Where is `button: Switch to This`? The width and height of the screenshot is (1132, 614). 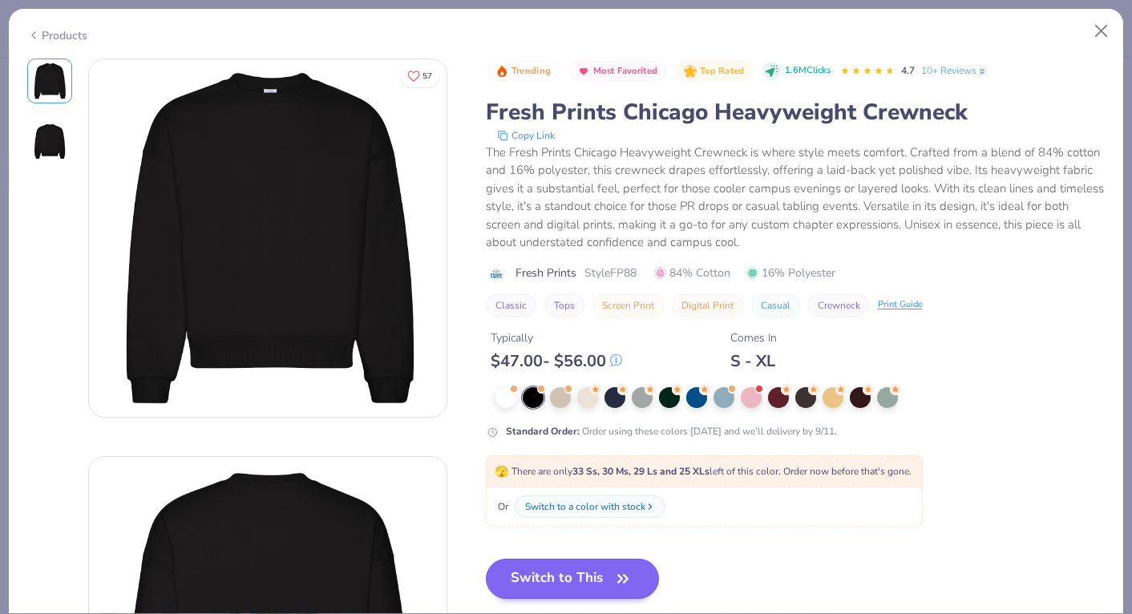 button: Switch to This is located at coordinates (572, 579).